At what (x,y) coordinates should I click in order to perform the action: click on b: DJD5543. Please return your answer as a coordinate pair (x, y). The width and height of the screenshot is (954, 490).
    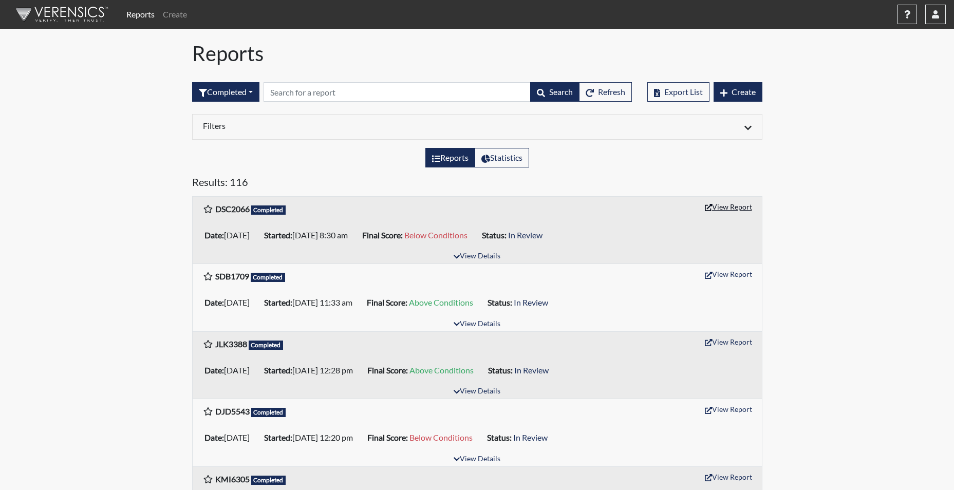
    Looking at the image, I should click on (232, 411).